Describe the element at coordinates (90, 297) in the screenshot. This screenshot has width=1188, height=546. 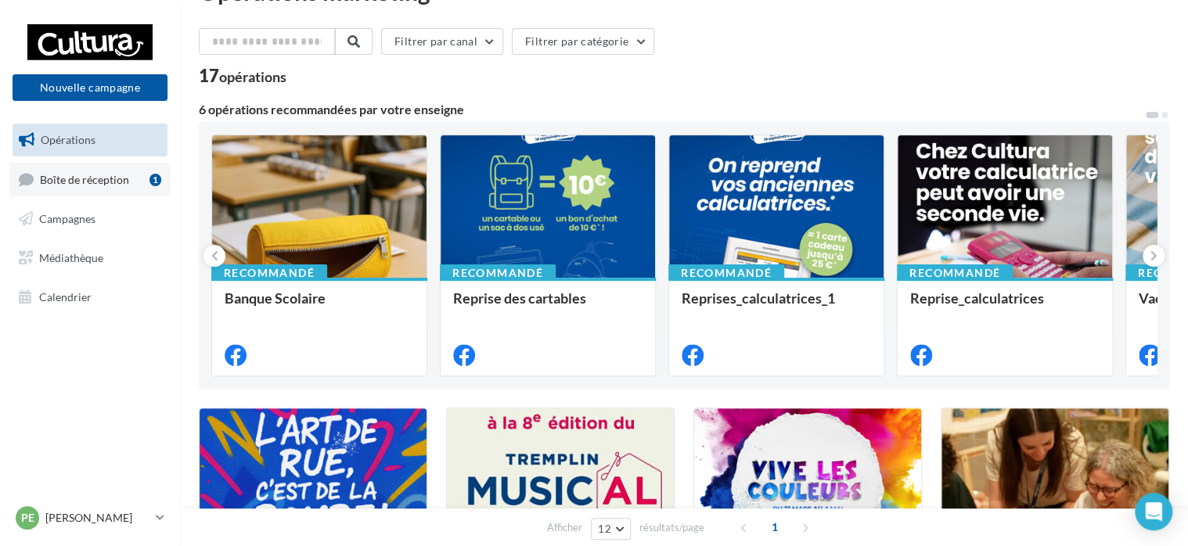
I see `a: Calendrier` at that location.